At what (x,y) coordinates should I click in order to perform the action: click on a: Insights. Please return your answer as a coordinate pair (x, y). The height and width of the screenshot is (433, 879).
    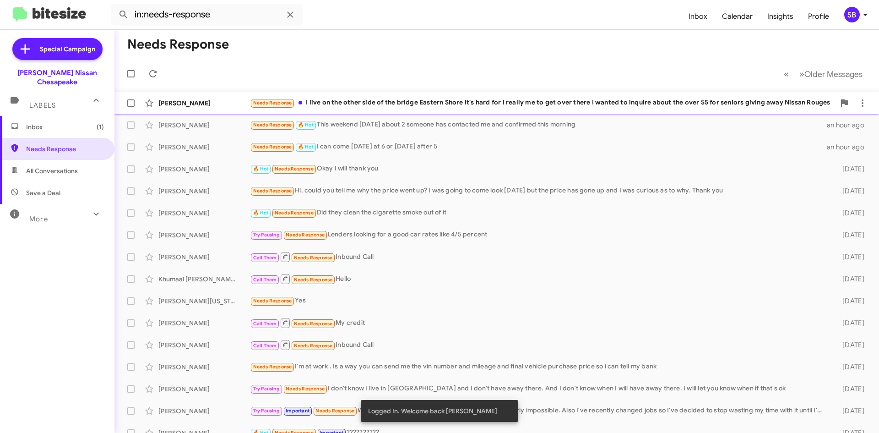
    Looking at the image, I should click on (780, 16).